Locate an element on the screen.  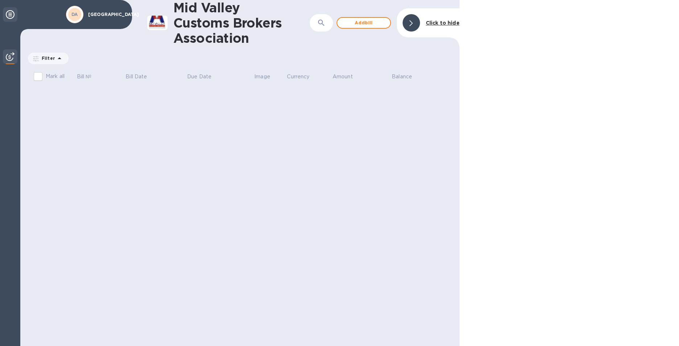
span: Bill № is located at coordinates (89, 77).